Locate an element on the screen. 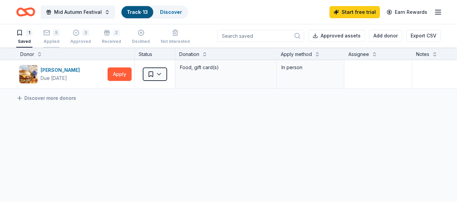 The height and width of the screenshot is (202, 457). div: Saved is located at coordinates (24, 42).